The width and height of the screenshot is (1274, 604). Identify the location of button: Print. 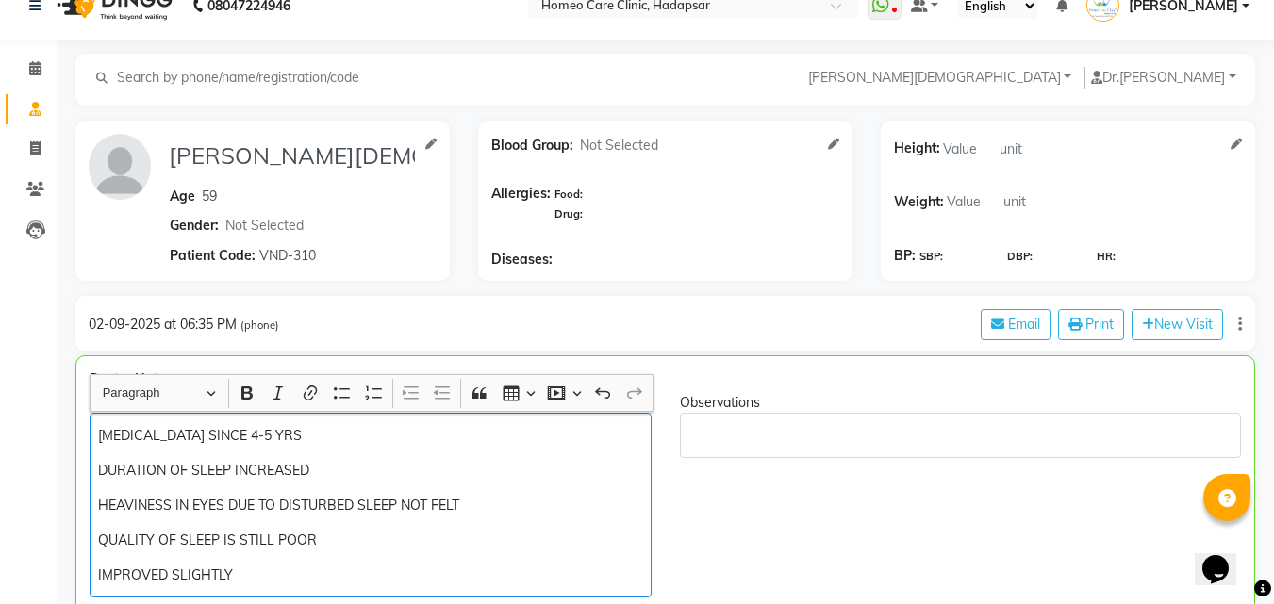
(1091, 324).